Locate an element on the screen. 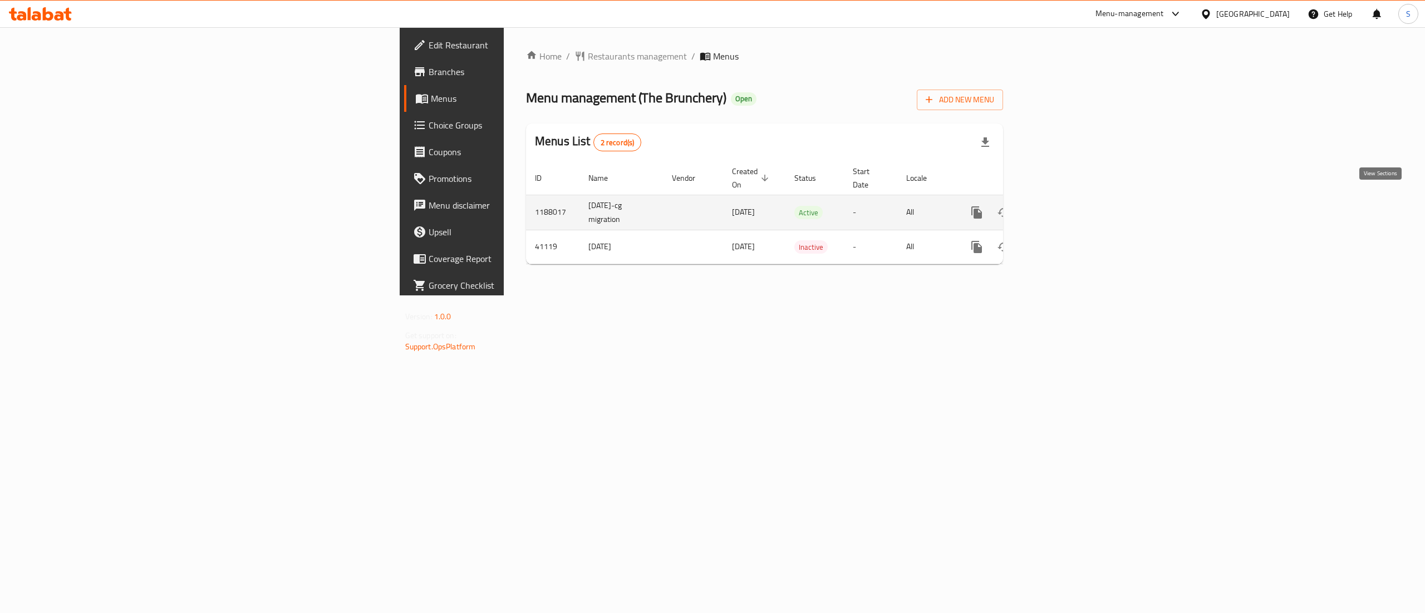 The height and width of the screenshot is (613, 1425). a: Coupons is located at coordinates (521, 152).